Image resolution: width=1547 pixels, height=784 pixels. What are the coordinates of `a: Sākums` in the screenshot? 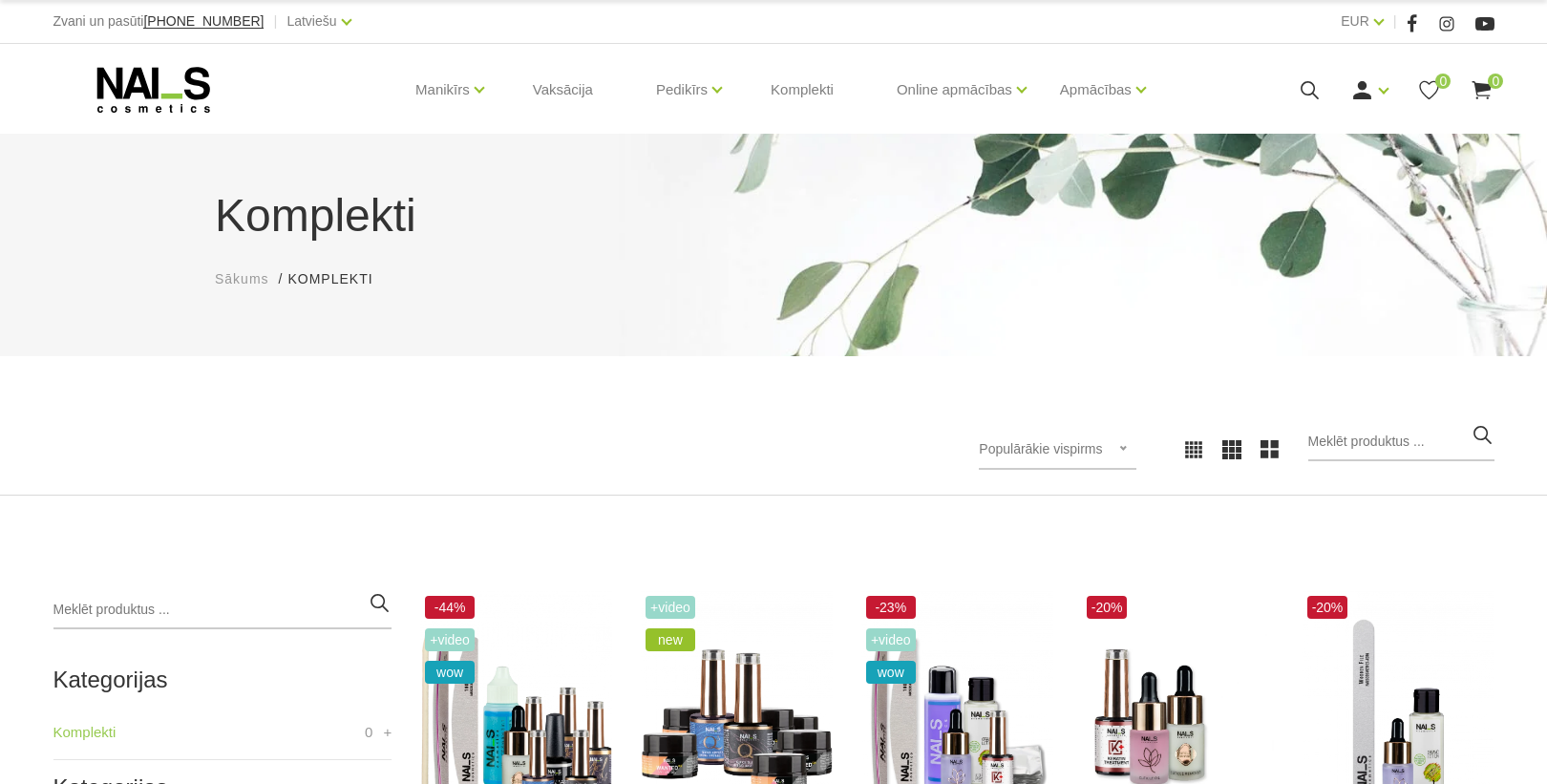 It's located at (242, 279).